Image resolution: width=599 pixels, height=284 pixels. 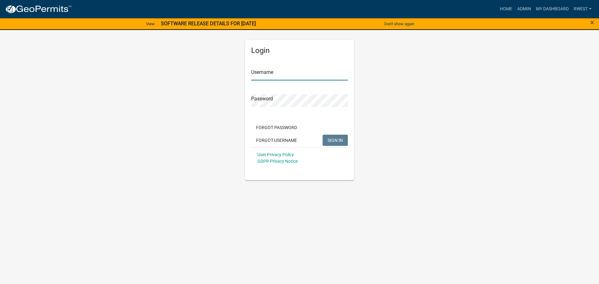 What do you see at coordinates (399, 24) in the screenshot?
I see `button: Don't show again` at bounding box center [399, 24].